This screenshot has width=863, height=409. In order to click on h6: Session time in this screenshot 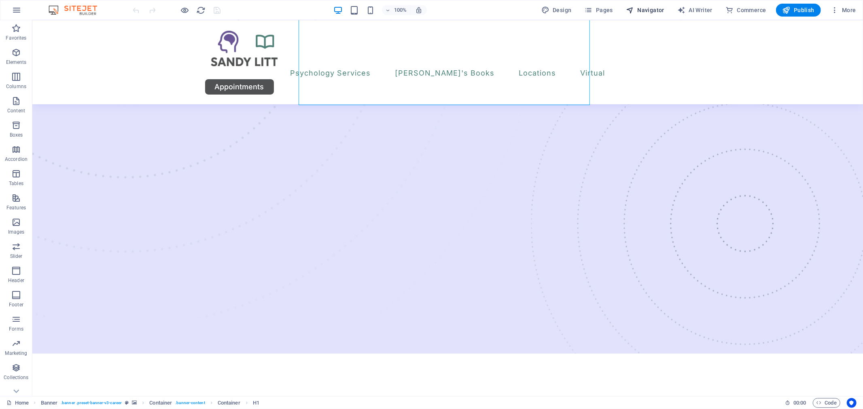, I will do `click(795, 403)`.